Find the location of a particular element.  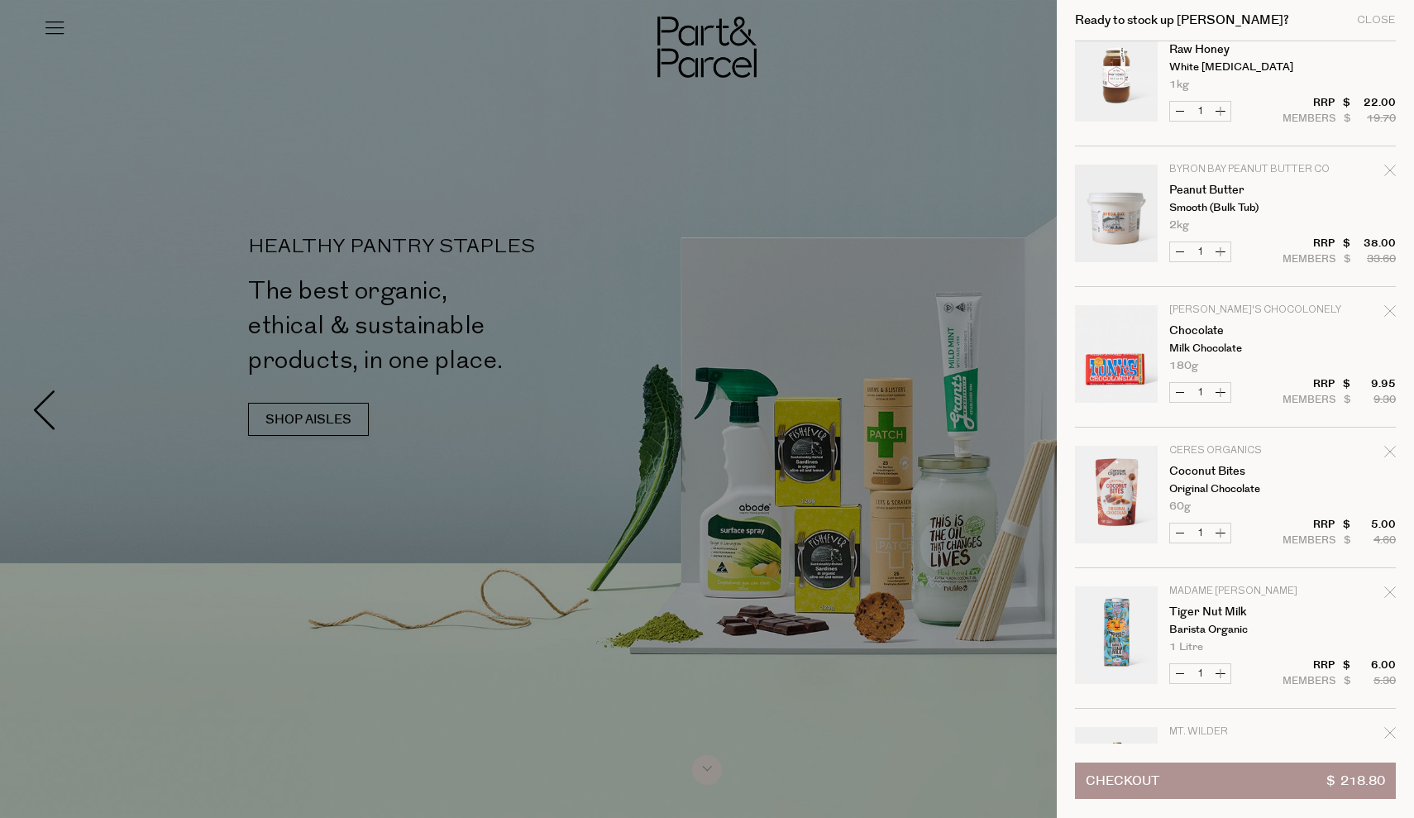

span: 1kg is located at coordinates (1179, 84).